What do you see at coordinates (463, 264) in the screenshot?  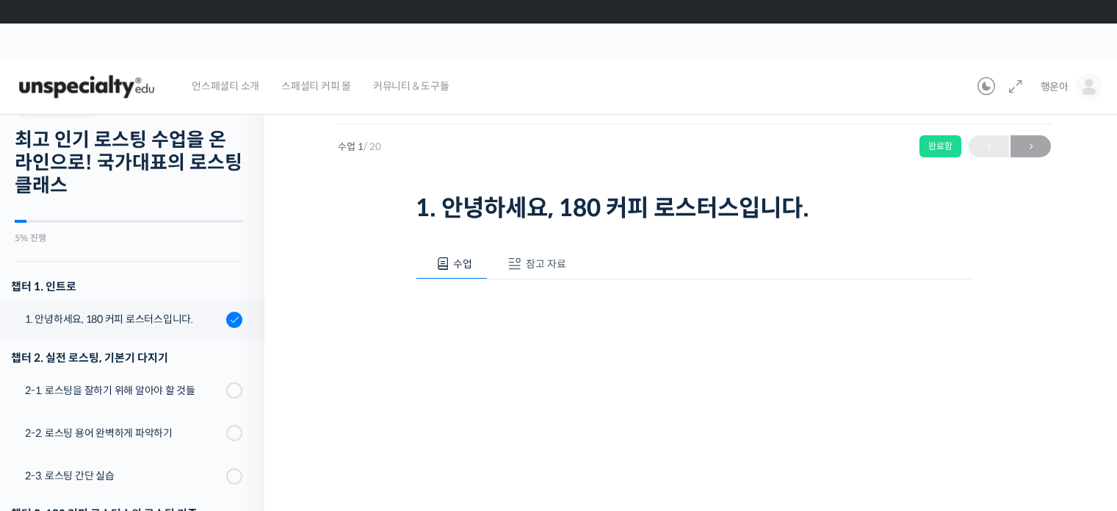 I see `span: 수업` at bounding box center [463, 264].